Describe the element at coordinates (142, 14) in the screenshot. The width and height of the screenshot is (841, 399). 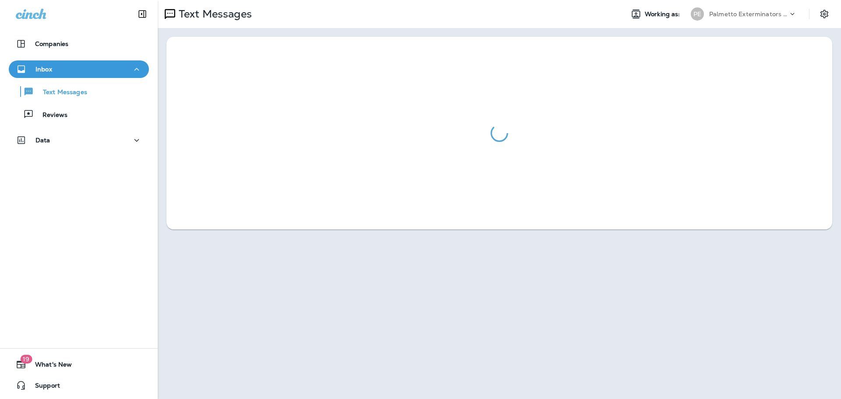
I see `button: Collapse Sidebar` at that location.